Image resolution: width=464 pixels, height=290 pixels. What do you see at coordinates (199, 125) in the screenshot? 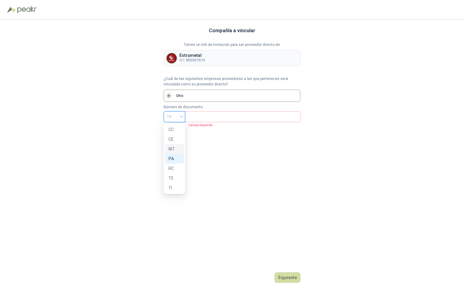
I see `p: Campo requerido` at bounding box center [199, 125].